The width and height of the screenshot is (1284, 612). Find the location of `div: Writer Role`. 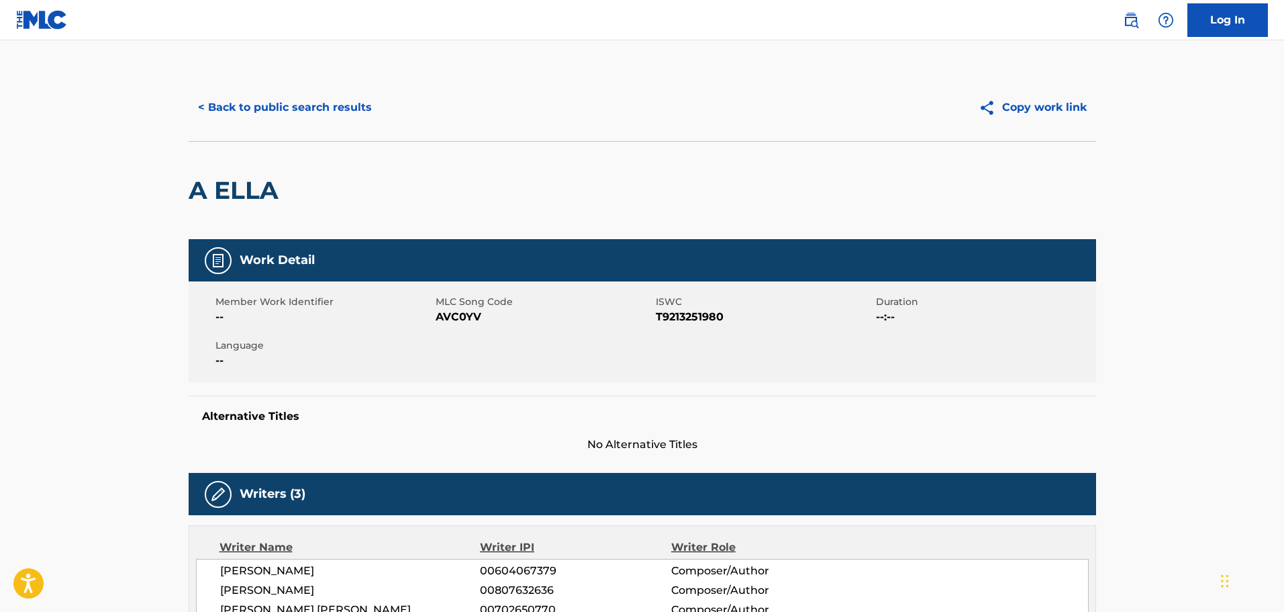

div: Writer Role is located at coordinates (758, 547).